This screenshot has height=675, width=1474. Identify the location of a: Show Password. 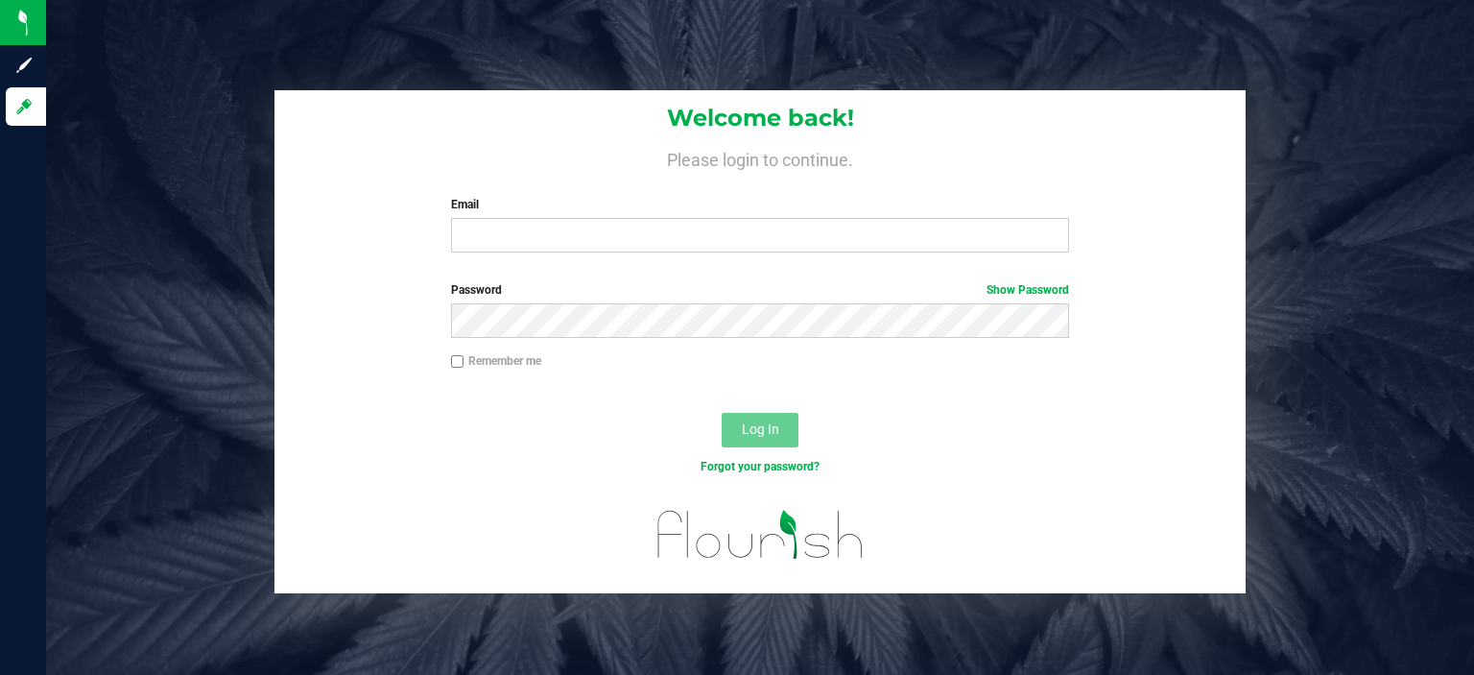
(1028, 290).